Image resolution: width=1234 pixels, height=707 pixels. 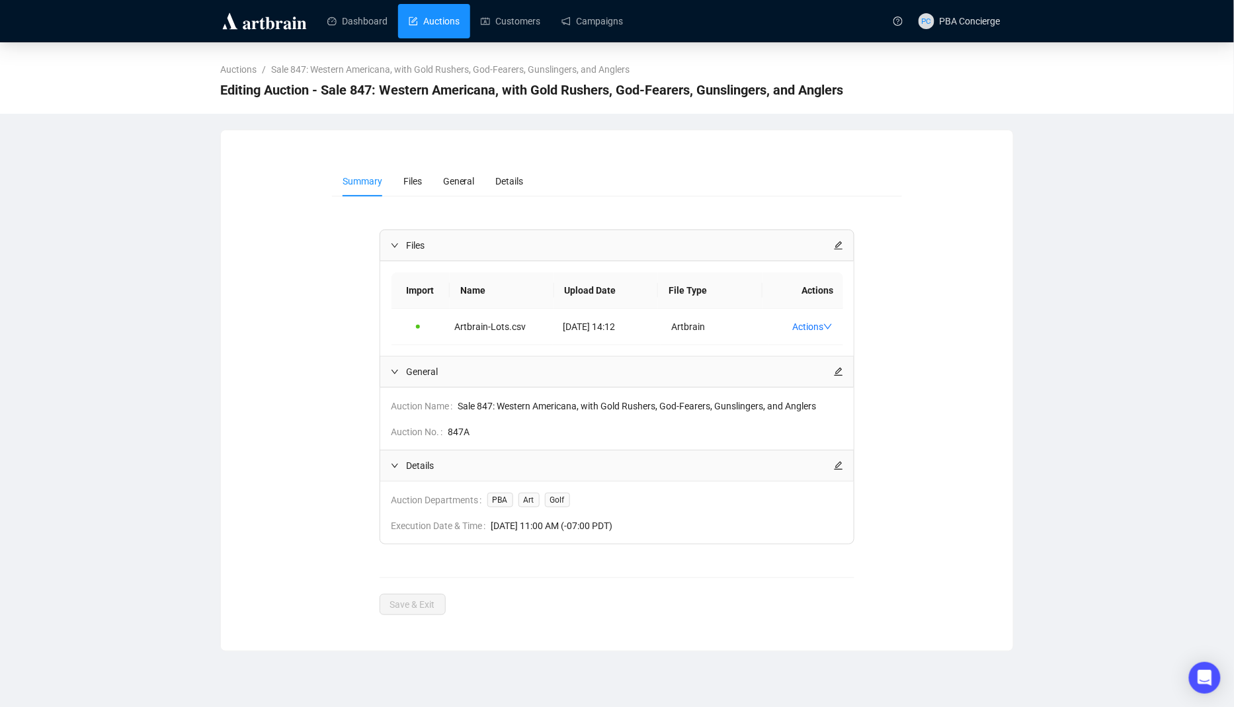 I want to click on span: Art, so click(x=529, y=500).